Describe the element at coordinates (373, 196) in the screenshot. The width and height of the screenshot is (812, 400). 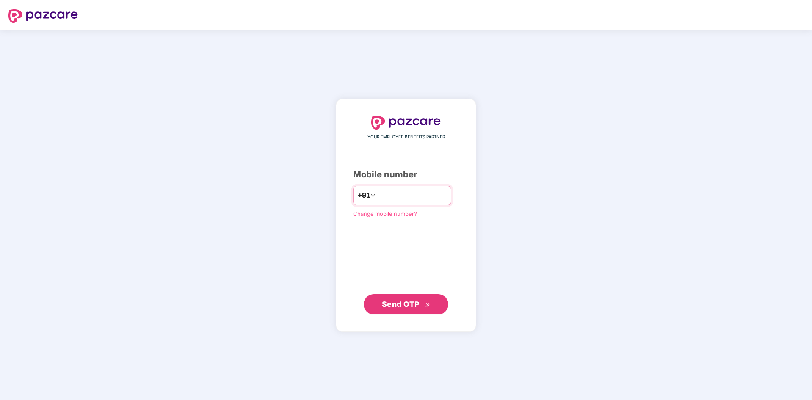
I see `span: down` at that location.